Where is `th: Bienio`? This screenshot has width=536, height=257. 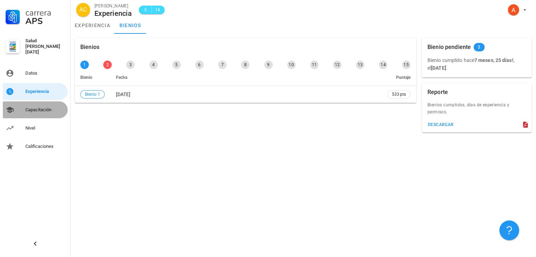
th: Bienio is located at coordinates (92, 78).